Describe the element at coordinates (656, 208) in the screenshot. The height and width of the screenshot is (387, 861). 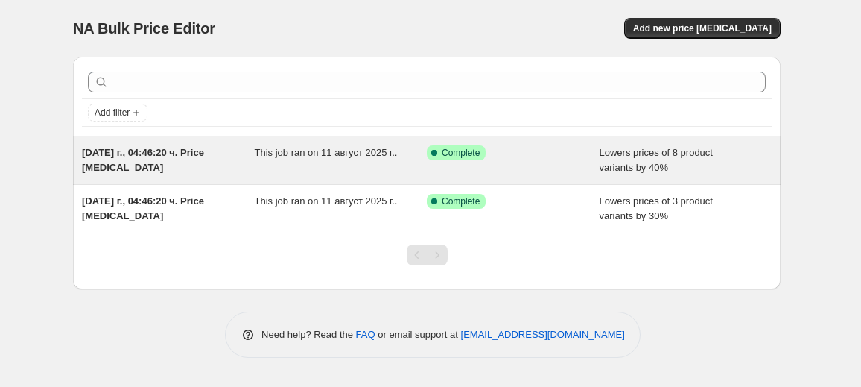
I see `span: Lowers prices of 3 product variants by 30%` at that location.